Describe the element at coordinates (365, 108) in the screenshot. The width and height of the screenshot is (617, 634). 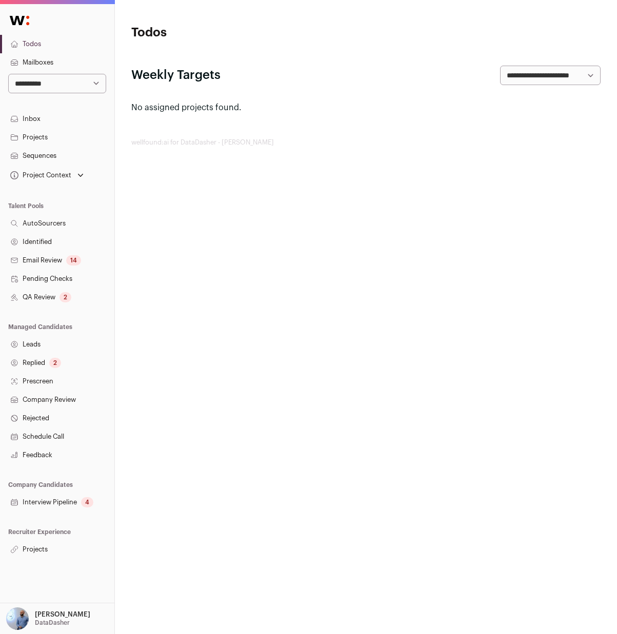
I see `p: No assigned projects found.` at that location.